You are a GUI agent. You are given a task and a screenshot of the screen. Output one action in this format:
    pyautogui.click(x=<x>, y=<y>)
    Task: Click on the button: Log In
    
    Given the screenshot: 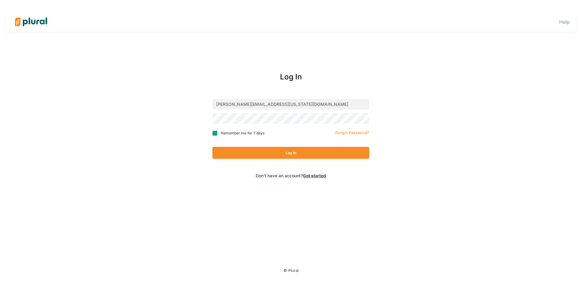 What is the action you would take?
    pyautogui.click(x=291, y=153)
    